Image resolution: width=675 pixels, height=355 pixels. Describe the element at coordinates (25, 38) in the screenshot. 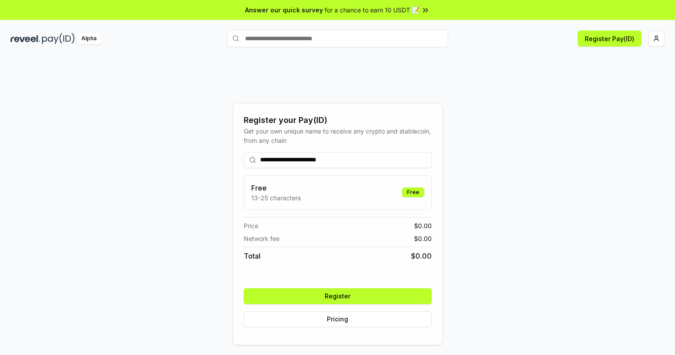

I see `img: reveel_dark` at that location.